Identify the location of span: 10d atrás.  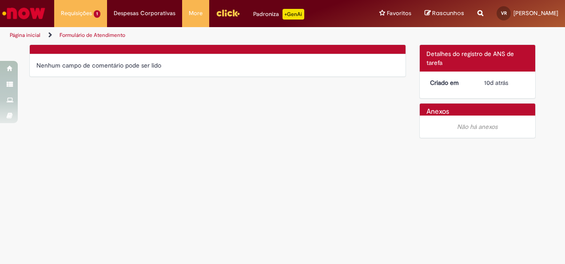
(496, 83).